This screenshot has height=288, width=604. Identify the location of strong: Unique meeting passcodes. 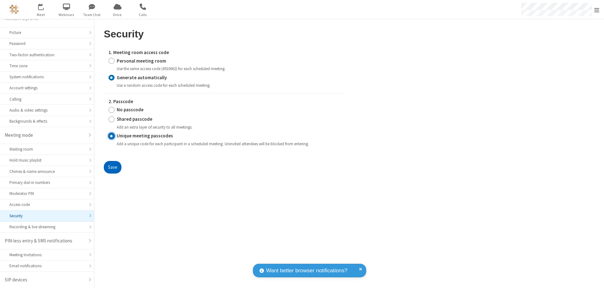
(145, 136).